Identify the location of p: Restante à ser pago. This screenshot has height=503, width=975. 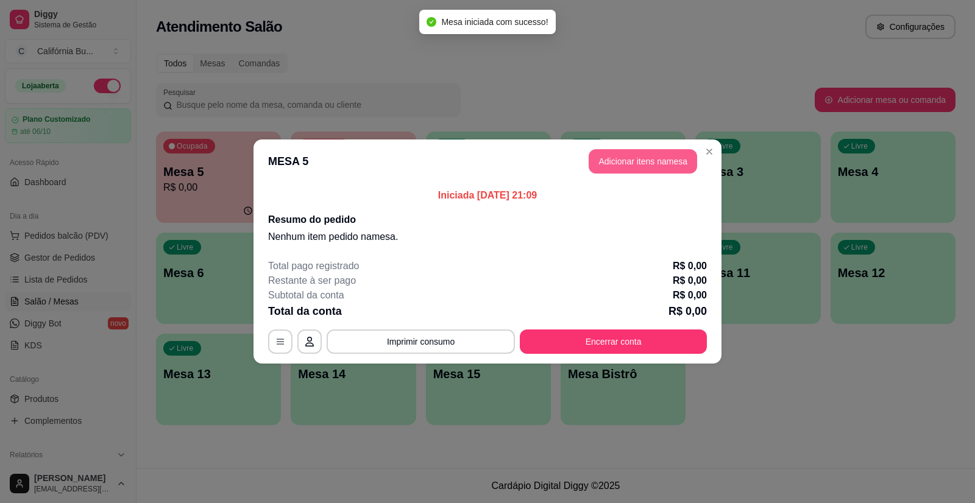
(312, 281).